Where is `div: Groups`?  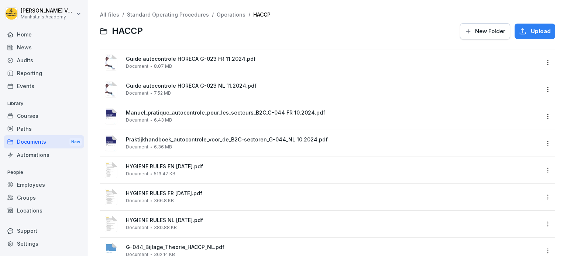
div: Groups is located at coordinates (44, 198).